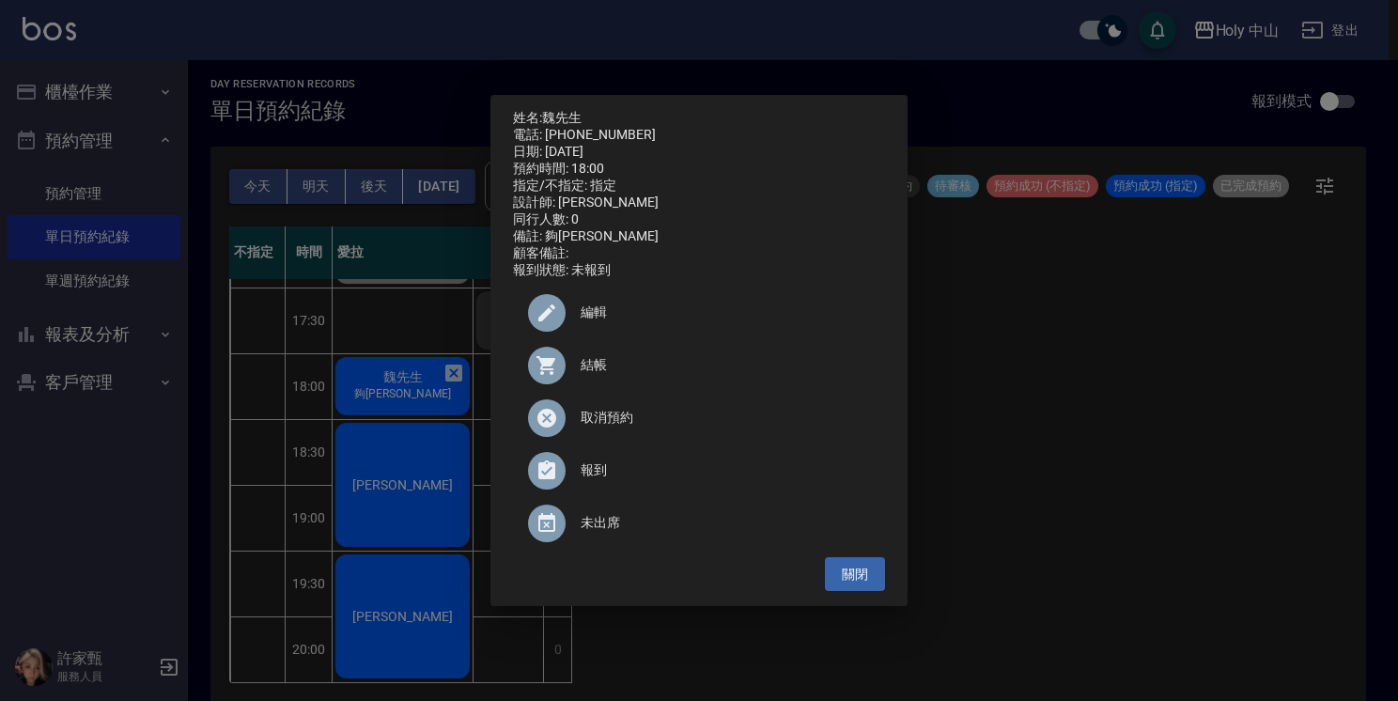 This screenshot has width=1398, height=701. What do you see at coordinates (699, 313) in the screenshot?
I see `div: 編輯` at bounding box center [699, 313].